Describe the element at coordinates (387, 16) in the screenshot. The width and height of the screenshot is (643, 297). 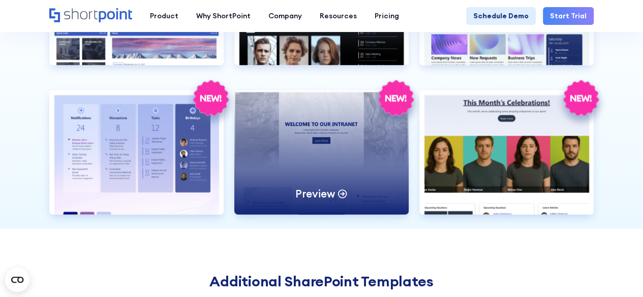
I see `div: Pricing` at that location.